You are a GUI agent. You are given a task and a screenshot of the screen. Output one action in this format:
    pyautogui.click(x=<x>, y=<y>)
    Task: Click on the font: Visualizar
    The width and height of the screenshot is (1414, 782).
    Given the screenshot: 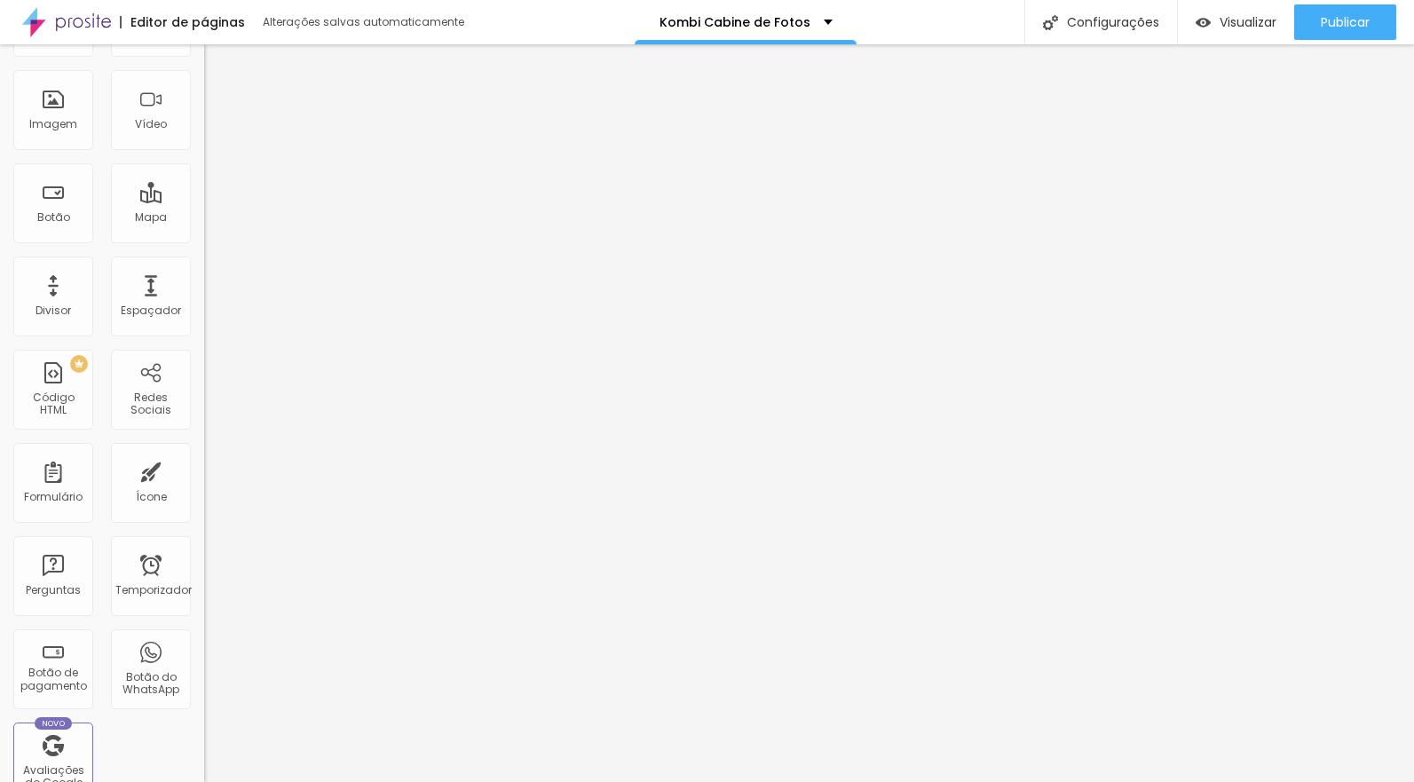 What is the action you would take?
    pyautogui.click(x=1248, y=22)
    